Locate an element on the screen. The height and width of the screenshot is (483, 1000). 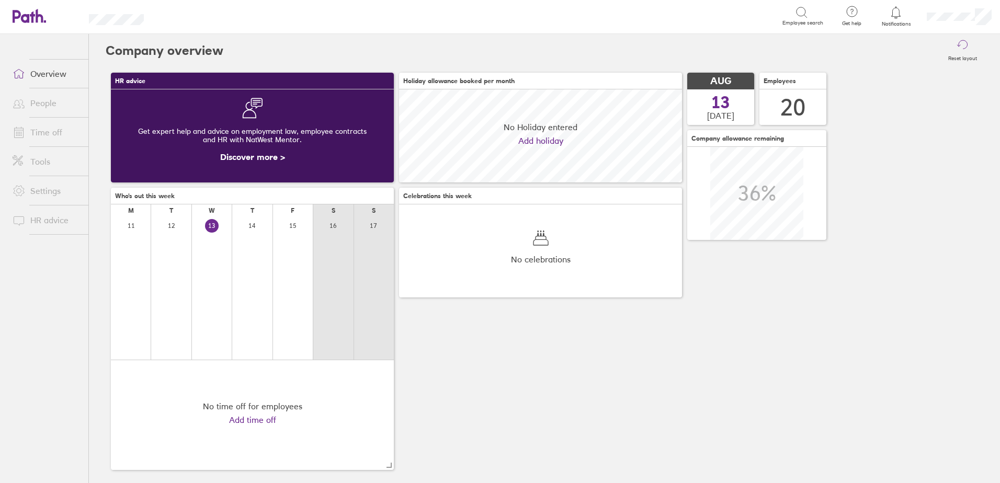
span: Company allowance remaining is located at coordinates (737, 139).